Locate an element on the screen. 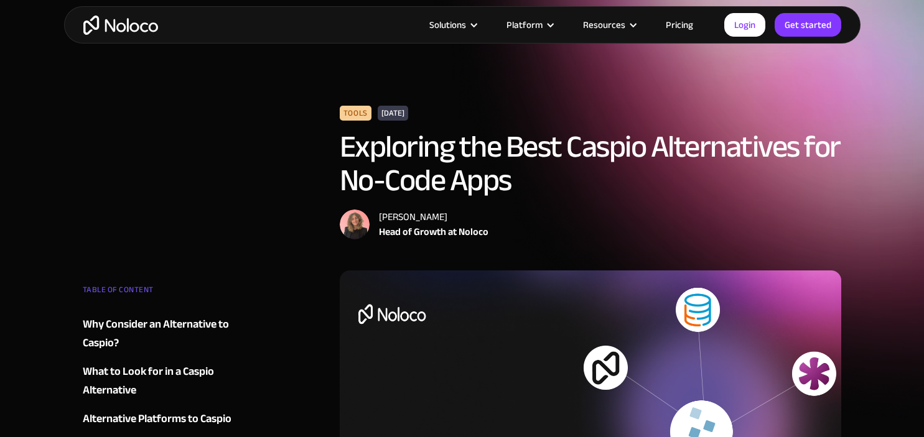  a: Pricing is located at coordinates (679, 25).